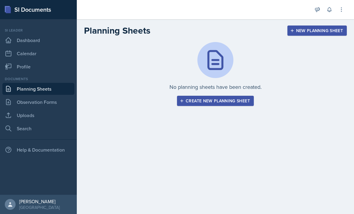 This screenshot has height=214, width=354. Describe the element at coordinates (317, 31) in the screenshot. I see `button: New Planning Sheet` at that location.